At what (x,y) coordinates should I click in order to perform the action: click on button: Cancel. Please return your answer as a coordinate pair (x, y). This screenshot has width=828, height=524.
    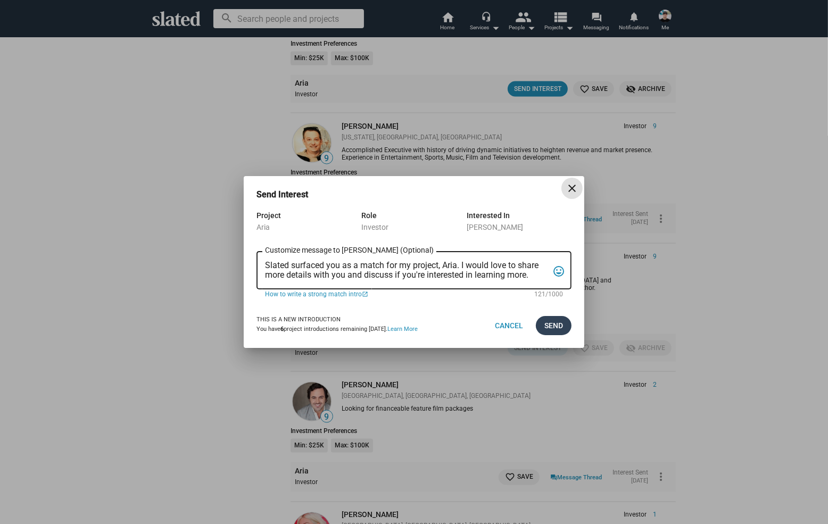
    Looking at the image, I should click on (509, 326).